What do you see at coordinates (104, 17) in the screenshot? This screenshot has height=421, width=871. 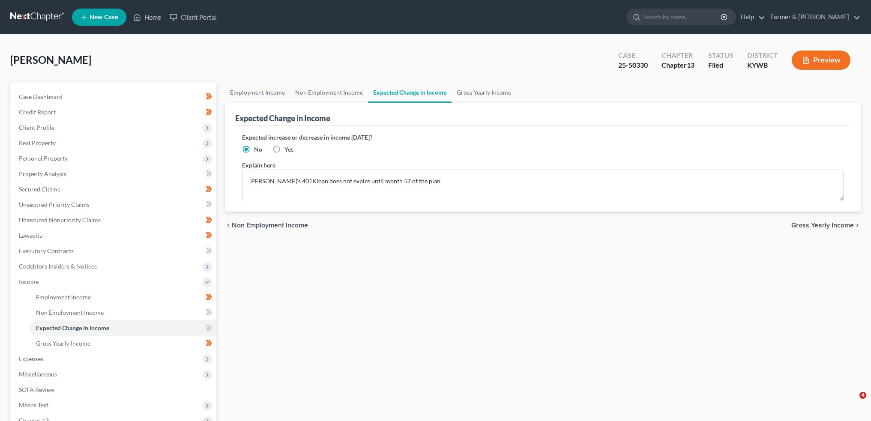 I see `span: New Case` at bounding box center [104, 17].